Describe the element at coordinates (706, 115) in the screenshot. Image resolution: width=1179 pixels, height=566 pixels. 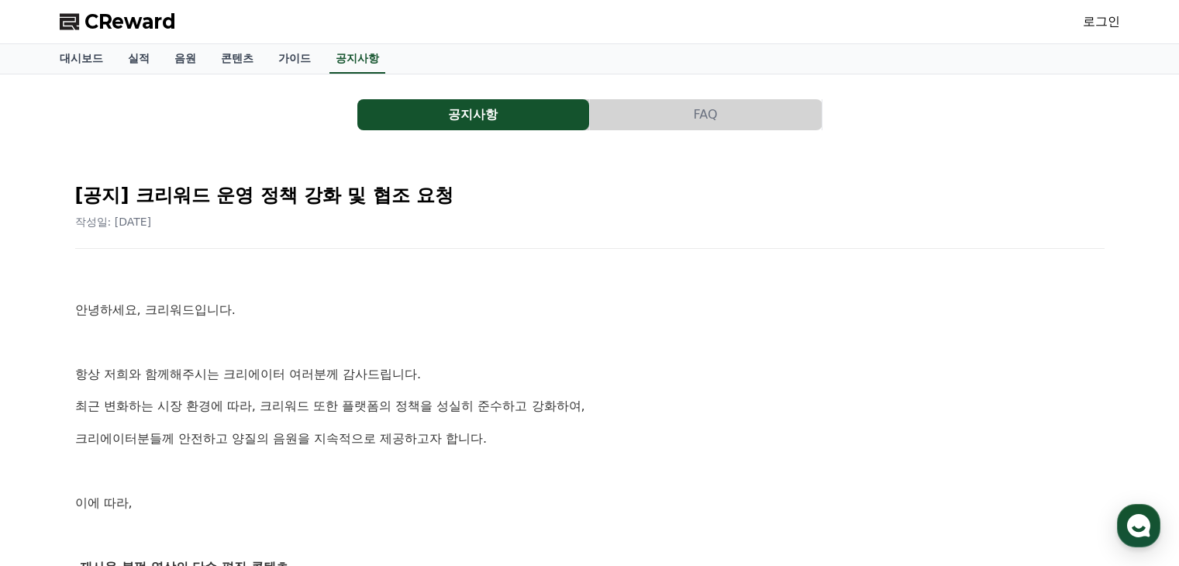
I see `a: FAQ` at that location.